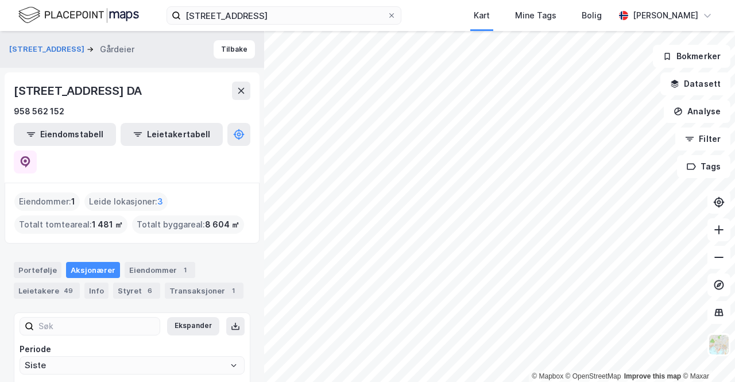  Describe the element at coordinates (68, 291) in the screenshot. I see `div: 49` at that location.